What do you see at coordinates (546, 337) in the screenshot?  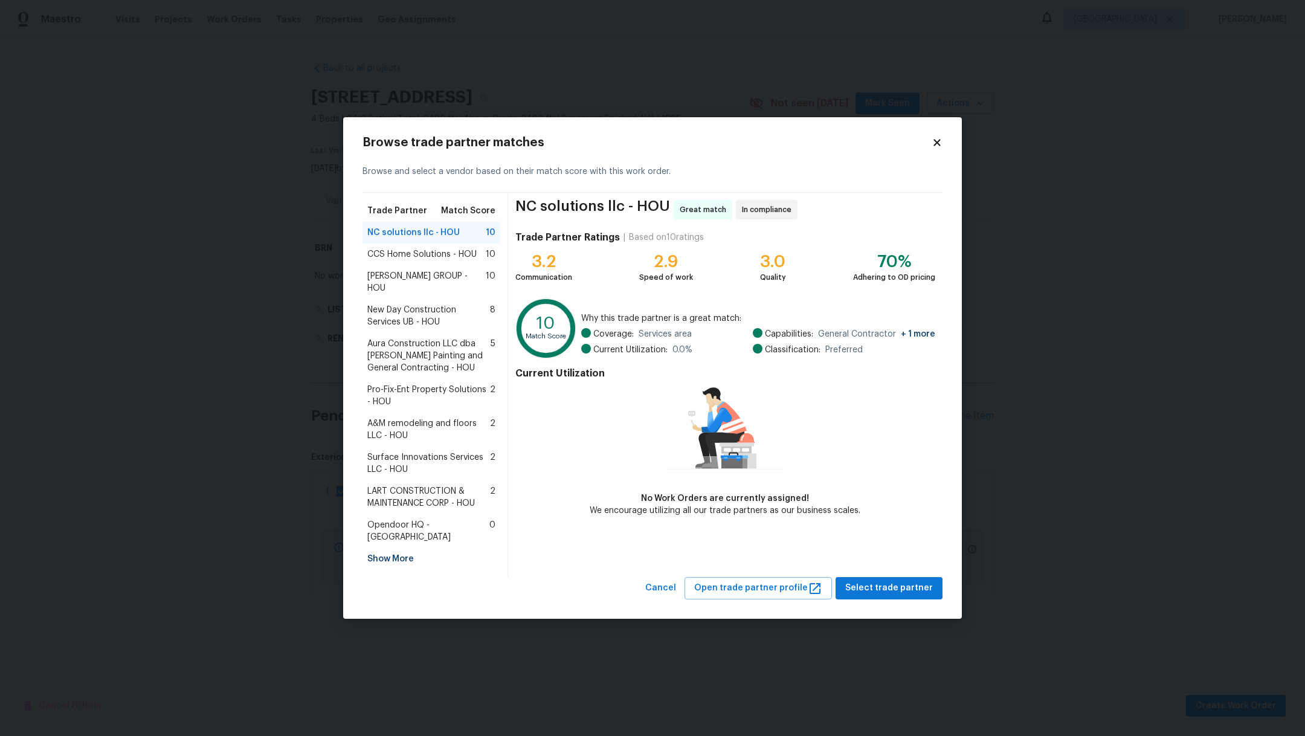 I see `text: Match Score` at bounding box center [546, 337].